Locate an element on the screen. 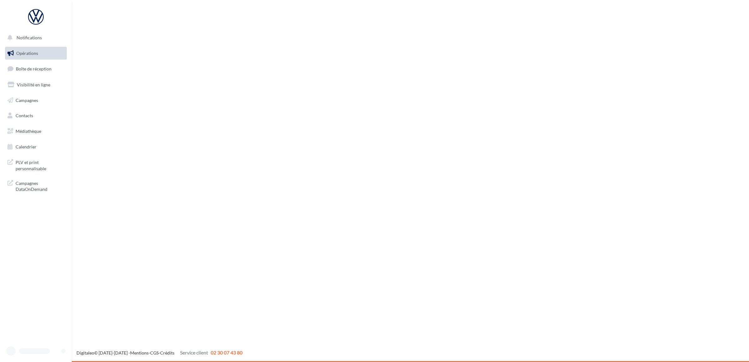 Image resolution: width=749 pixels, height=362 pixels. span: Service client is located at coordinates (194, 353).